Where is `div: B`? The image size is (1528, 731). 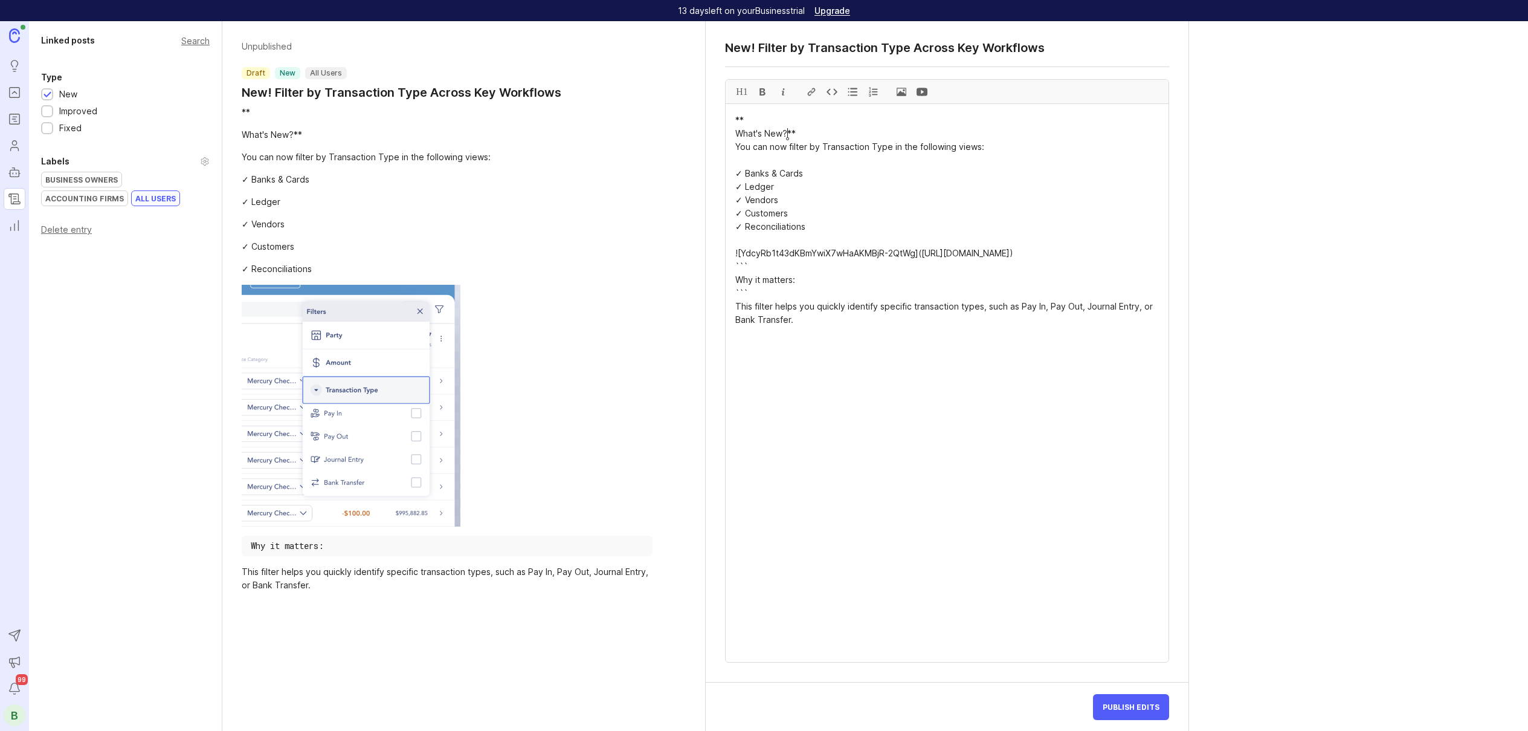 div: B is located at coordinates (15, 715).